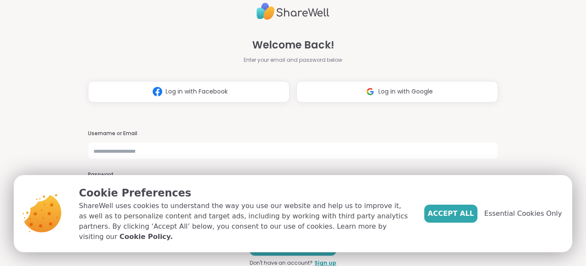 The width and height of the screenshot is (586, 266). Describe the element at coordinates (245, 221) in the screenshot. I see `p: ShareWell uses cookies to understand the way you use our website and help us to improve it, as we...` at that location.